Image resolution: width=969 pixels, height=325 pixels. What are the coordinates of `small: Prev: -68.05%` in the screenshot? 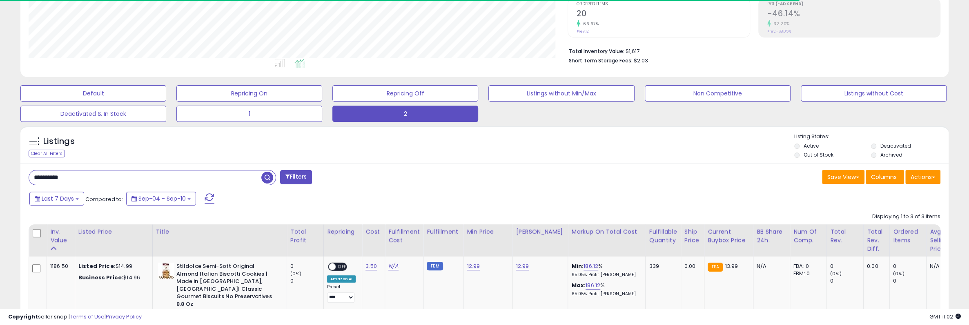 It's located at (779, 31).